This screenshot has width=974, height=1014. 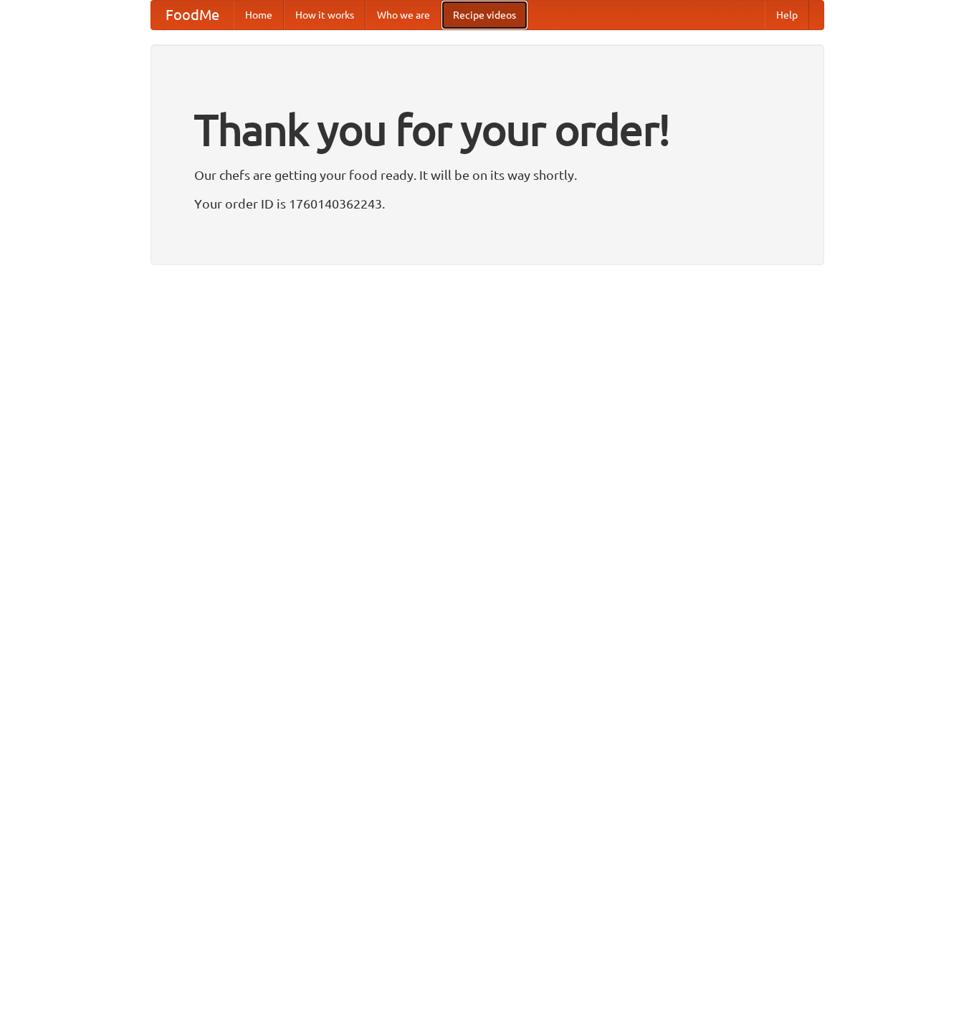 I want to click on a: FoodMe, so click(x=192, y=15).